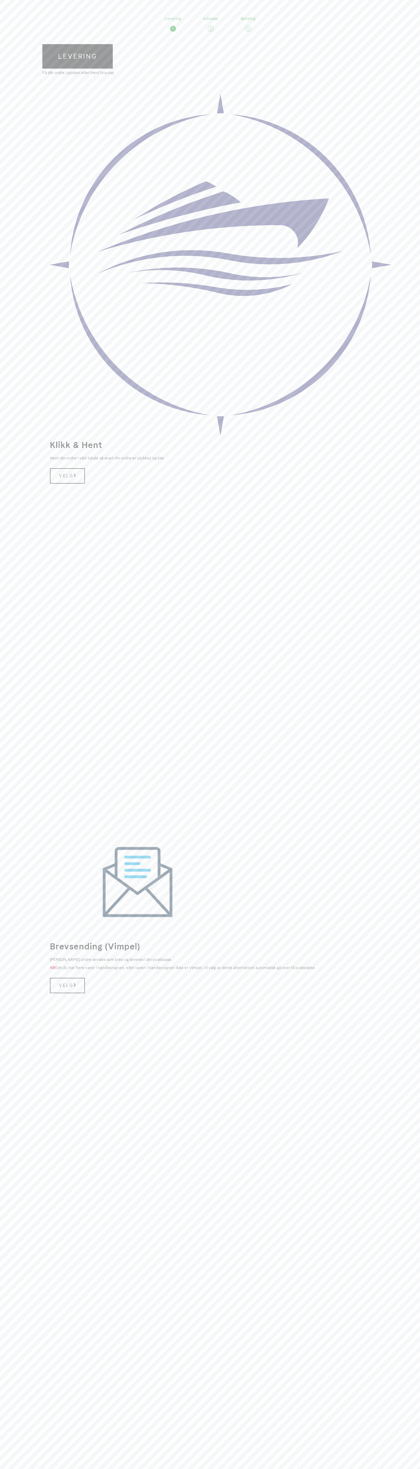 Image resolution: width=420 pixels, height=1469 pixels. What do you see at coordinates (220, 947) in the screenshot?
I see `h3: Brevsending (Vimpel)` at bounding box center [220, 947].